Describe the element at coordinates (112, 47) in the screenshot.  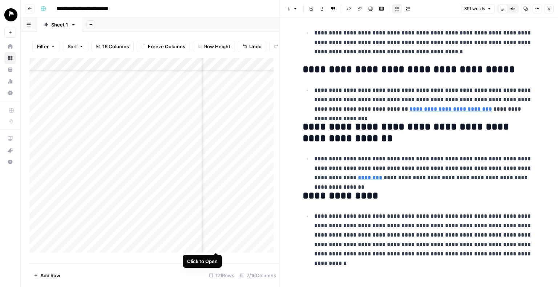
I see `button: 16 Columns` at that location.